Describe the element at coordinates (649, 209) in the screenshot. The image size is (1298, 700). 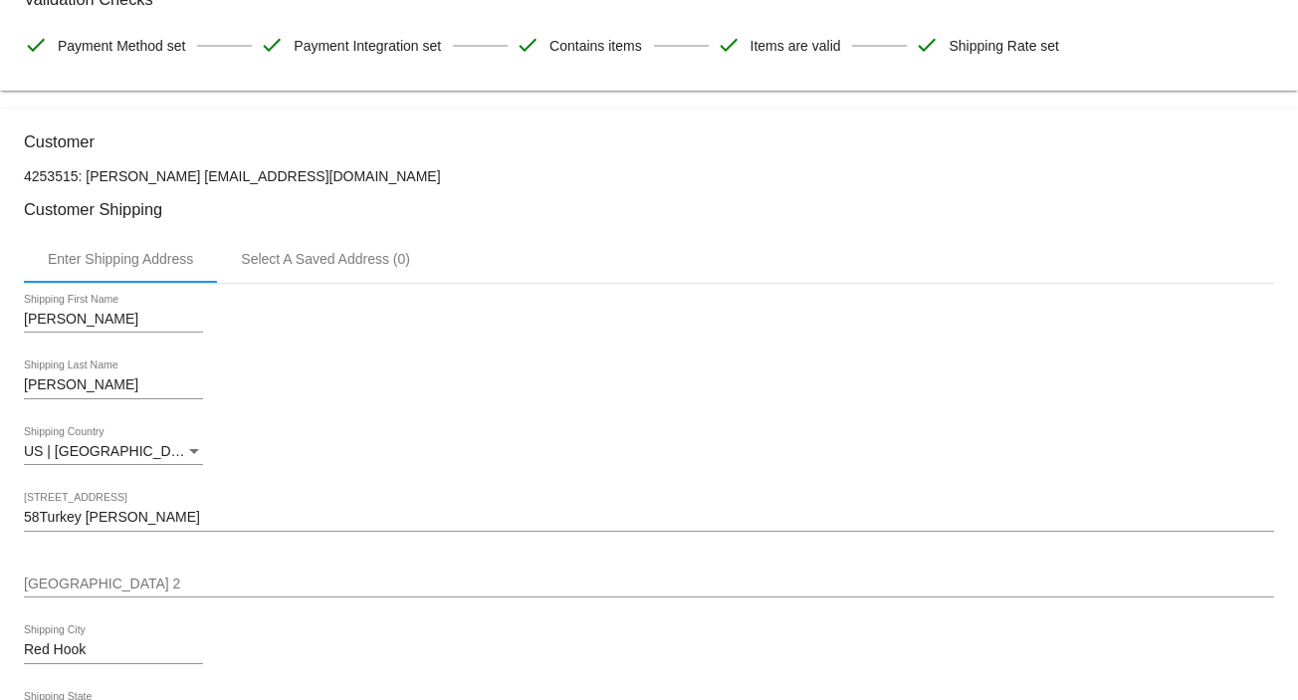
I see `h3: Customer Shipping` at that location.